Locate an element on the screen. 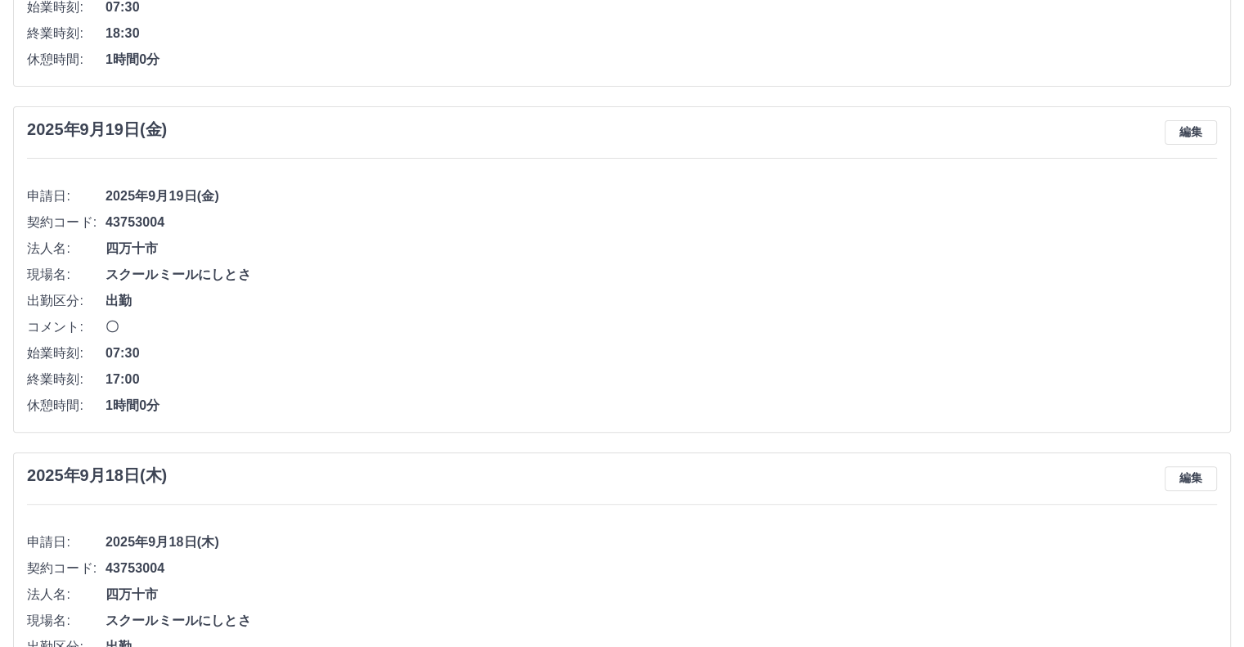 The width and height of the screenshot is (1244, 647). h3: 2025年9月18日(木) is located at coordinates (97, 475).